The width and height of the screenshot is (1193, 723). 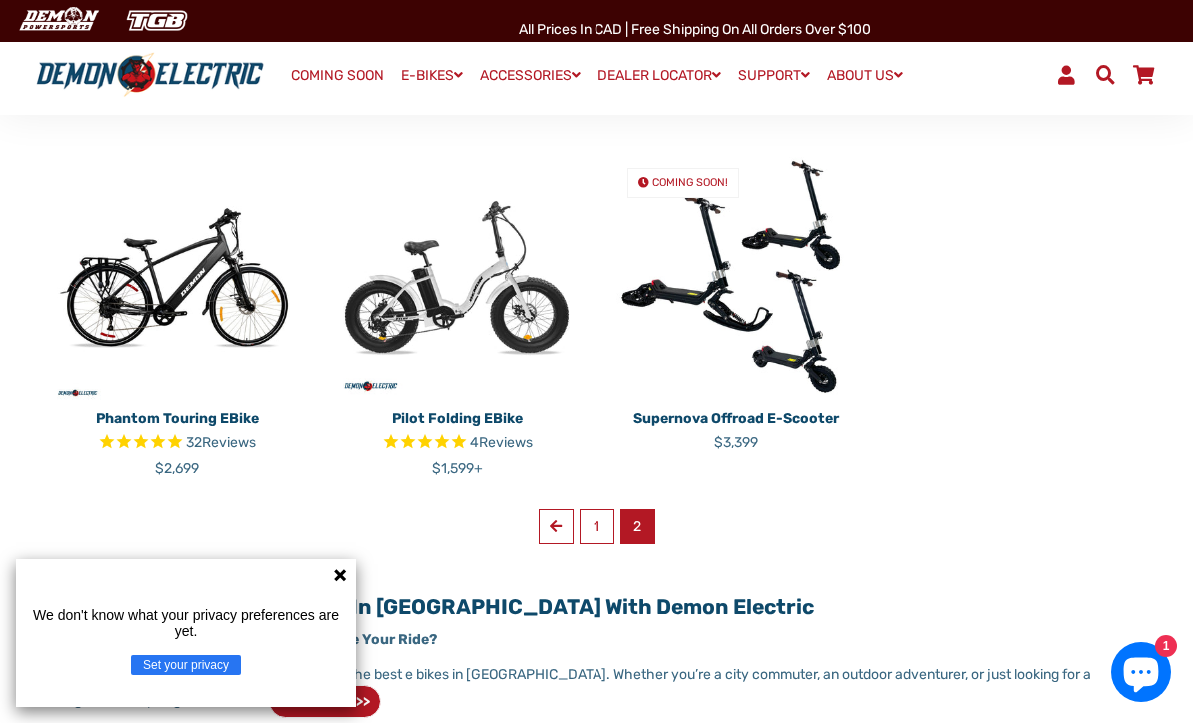 What do you see at coordinates (736, 428) in the screenshot?
I see `a: Supernova Offroad E-Scooter $3,399` at bounding box center [736, 428].